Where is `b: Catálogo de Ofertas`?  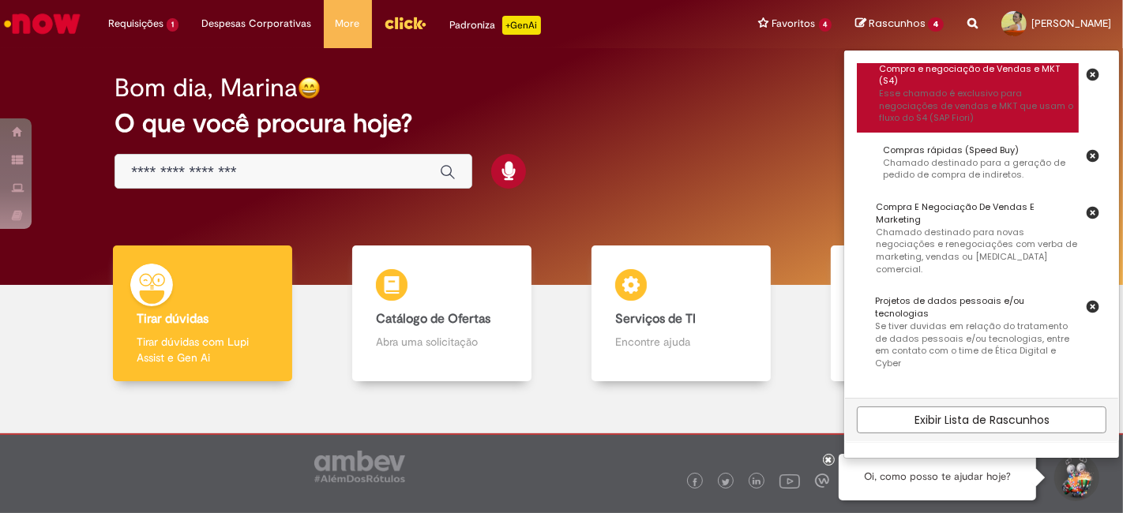 b: Catálogo de Ofertas is located at coordinates (433, 319).